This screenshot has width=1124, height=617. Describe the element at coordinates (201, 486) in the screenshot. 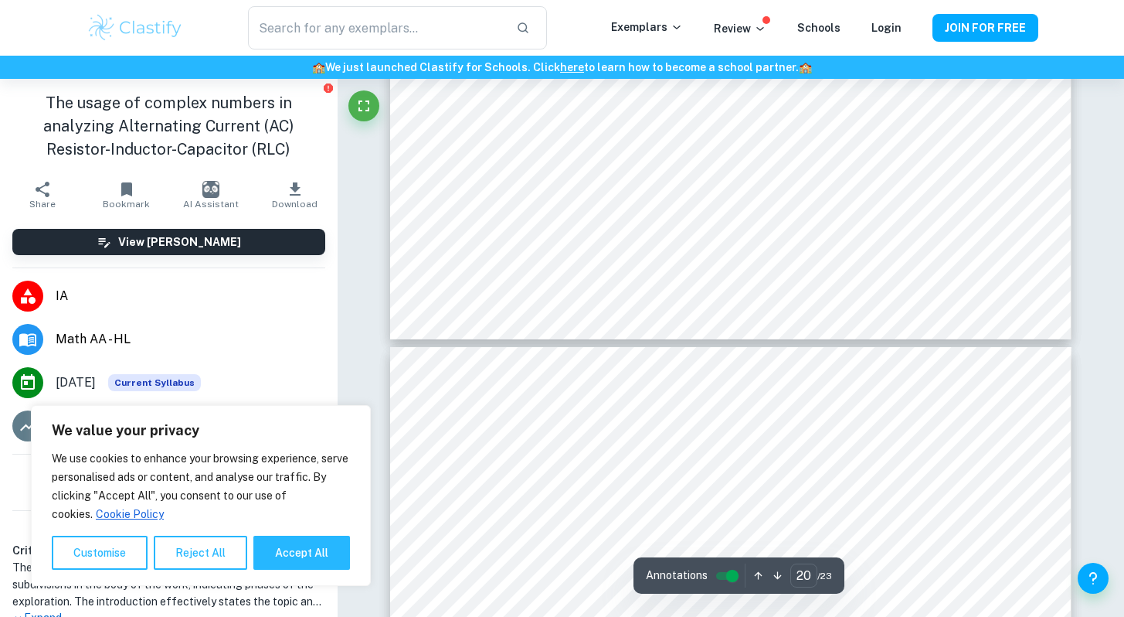

I see `p: We use cookies to enhance your browsing experience, serve personalised ads or content, and analys...` at that location.